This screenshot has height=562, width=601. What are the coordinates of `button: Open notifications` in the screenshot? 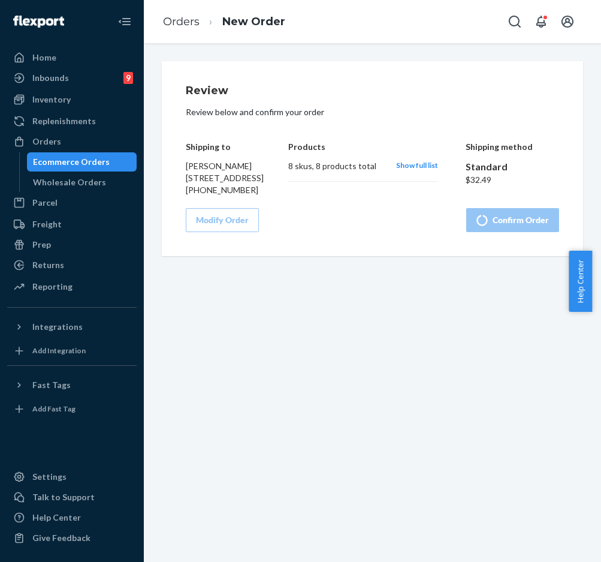 It's located at (541, 22).